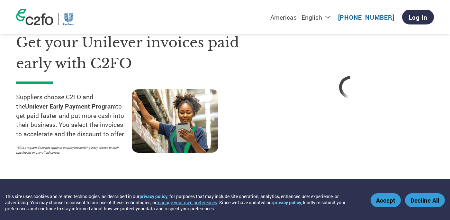 The image size is (450, 220). What do you see at coordinates (74, 115) in the screenshot?
I see `p: Suppliers choose C2FO and the to get paid faster and put more cash into their business. You selec...` at bounding box center [74, 115].